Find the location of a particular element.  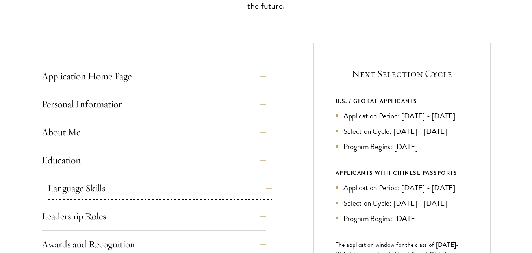

button: Application Home Page is located at coordinates (154, 76).